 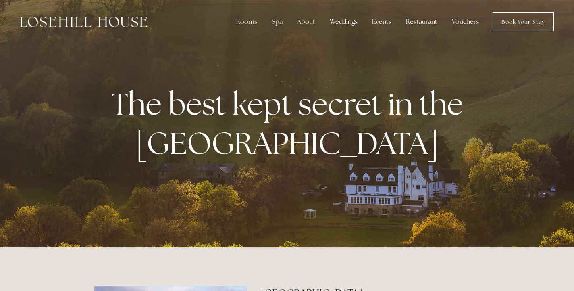 What do you see at coordinates (277, 22) in the screenshot?
I see `div: Spa` at bounding box center [277, 22].